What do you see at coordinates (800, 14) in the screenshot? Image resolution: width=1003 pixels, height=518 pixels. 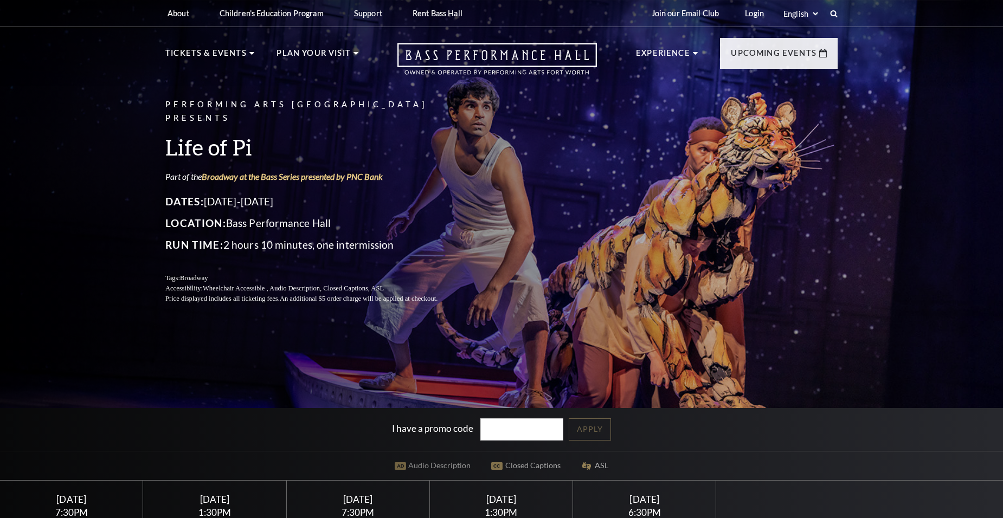 I see `select: Select:` at bounding box center [800, 14].